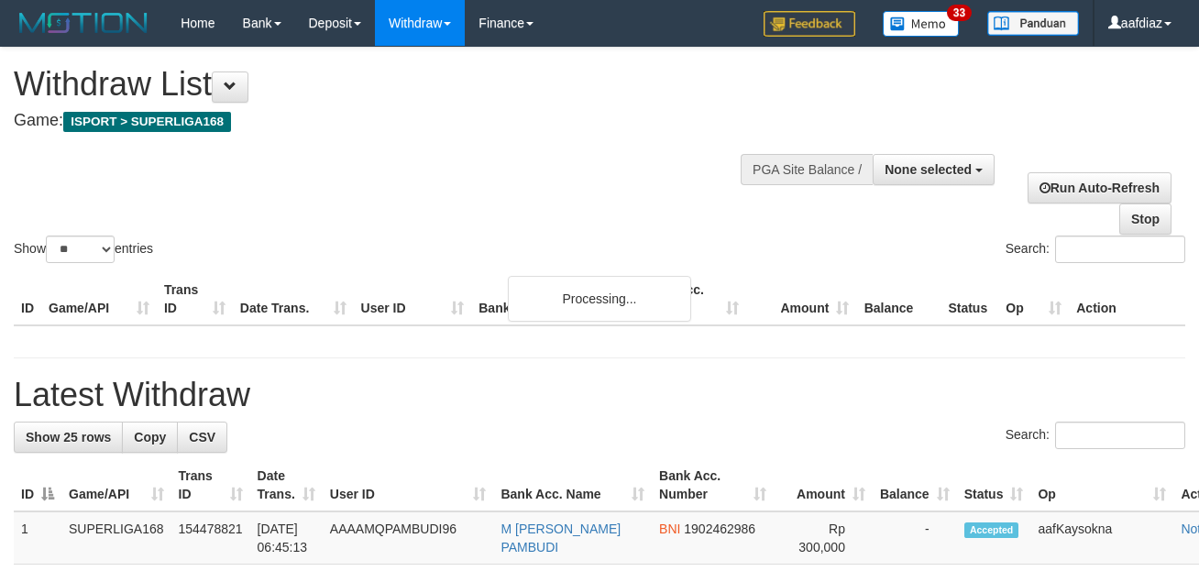 This screenshot has width=1199, height=571. I want to click on img: panduan.png, so click(1033, 23).